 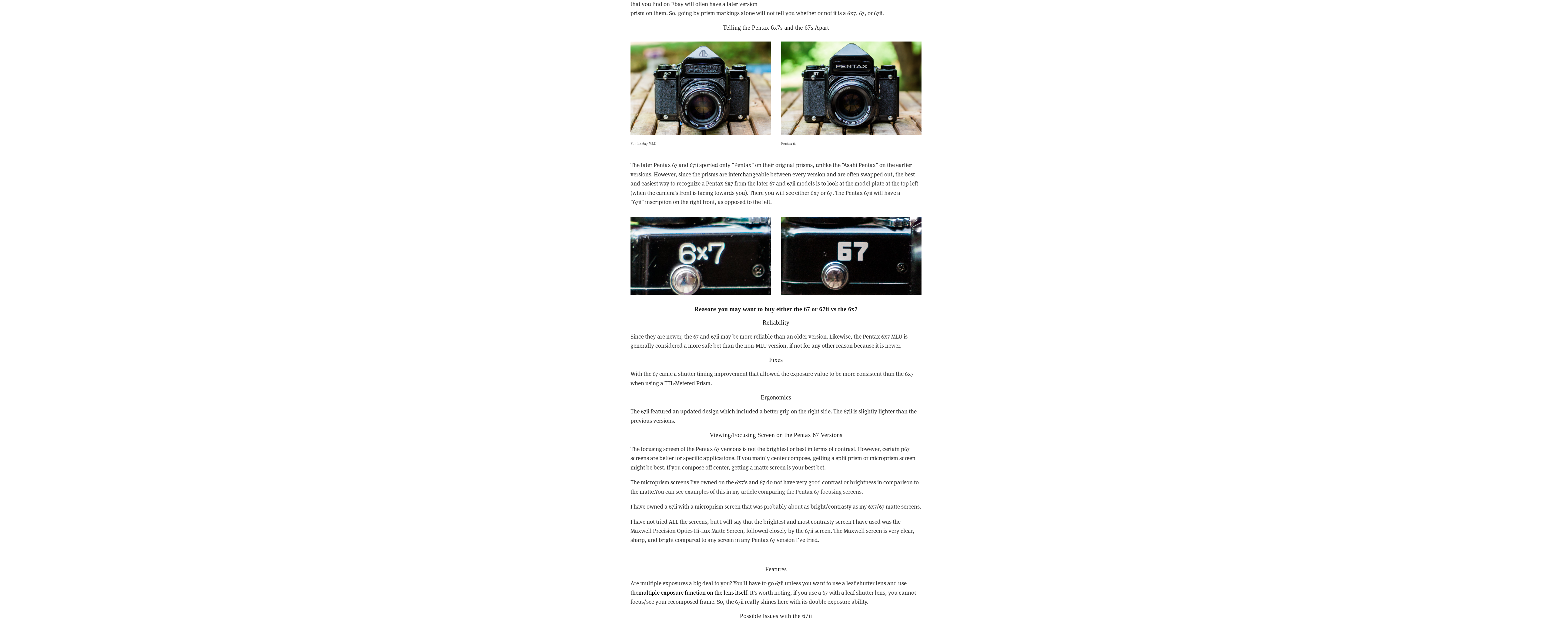 I want to click on strong: Reasons you may want to buy either the 67 or 67ii vs the 6x7, so click(x=776, y=309).